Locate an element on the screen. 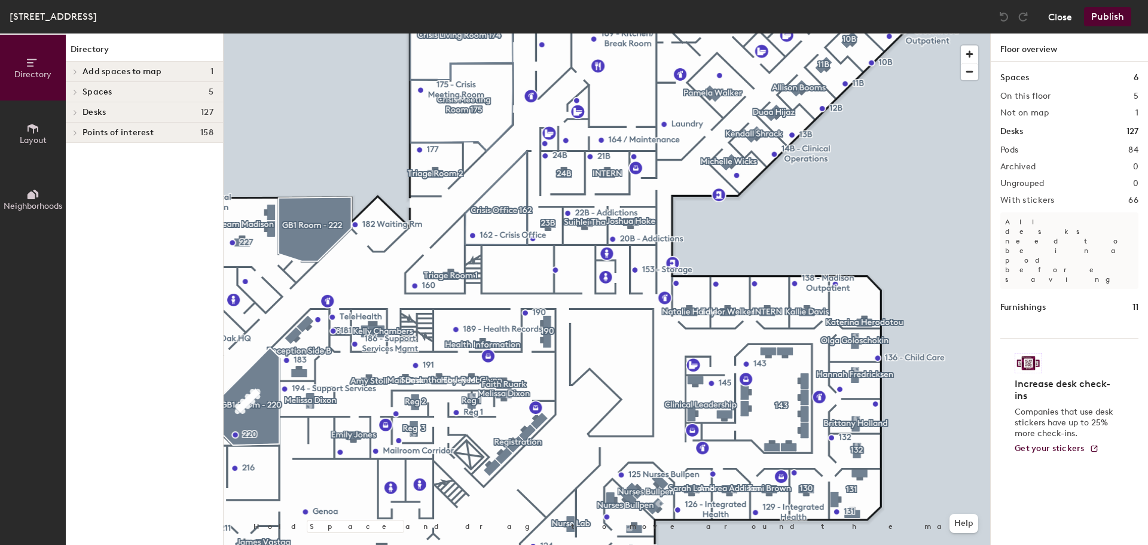  h1: 127 is located at coordinates (1132, 132).